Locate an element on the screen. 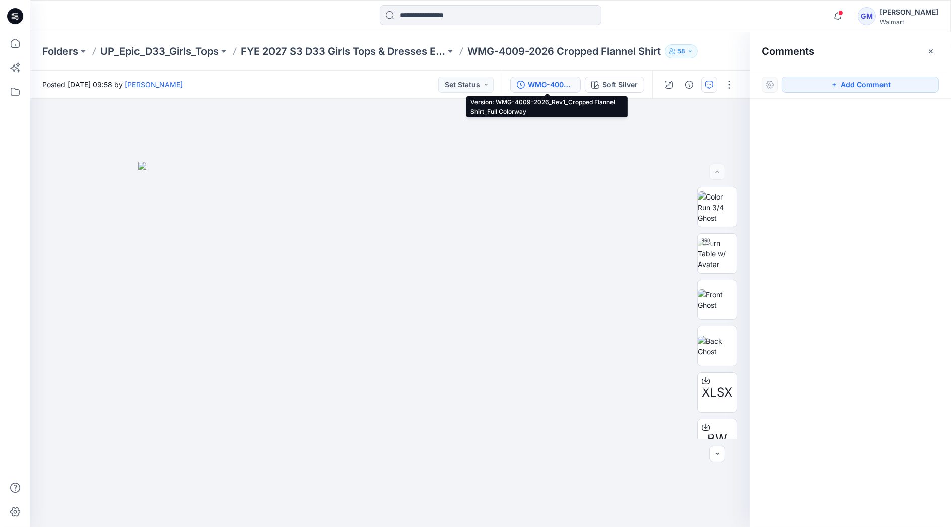 Image resolution: width=951 pixels, height=527 pixels. button: Add Comment is located at coordinates (861, 85).